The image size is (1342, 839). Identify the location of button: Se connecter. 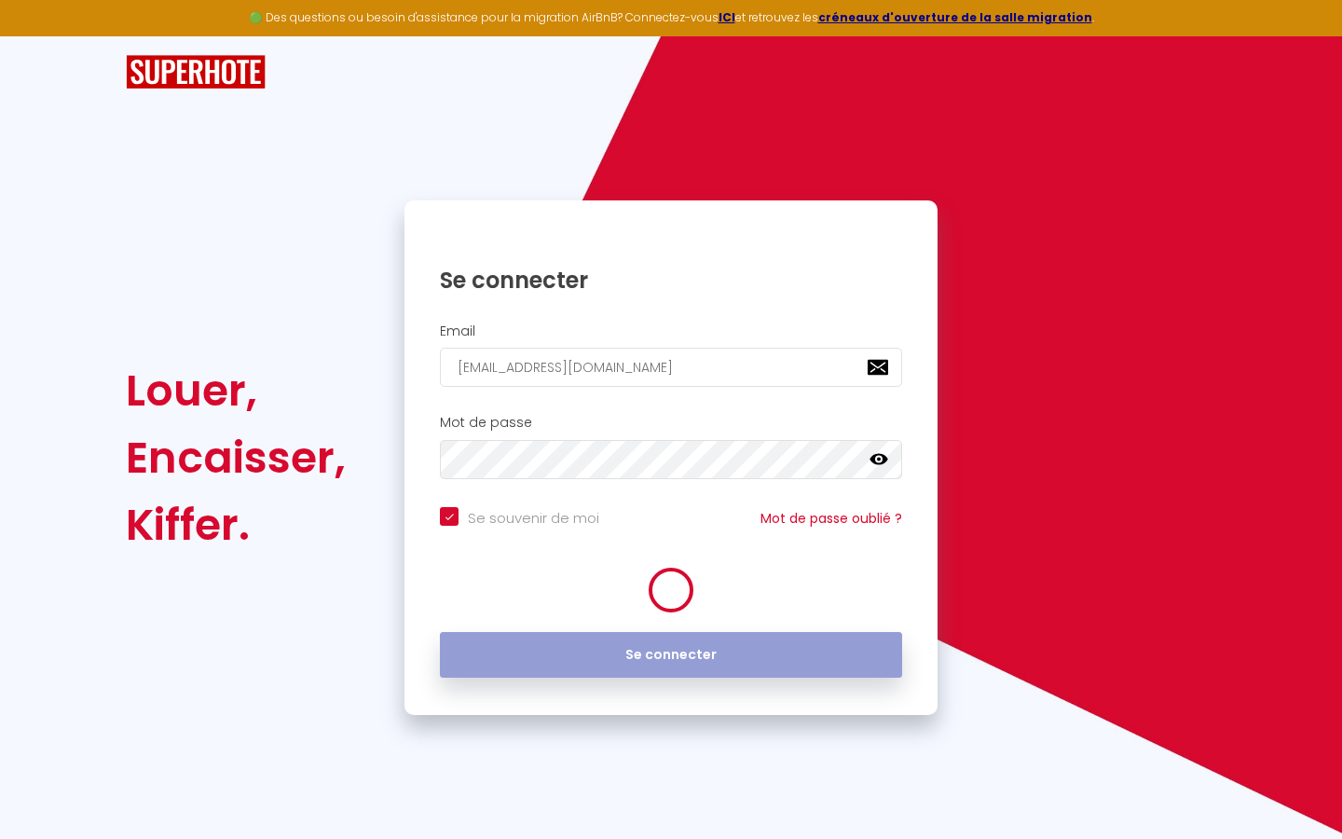
(671, 655).